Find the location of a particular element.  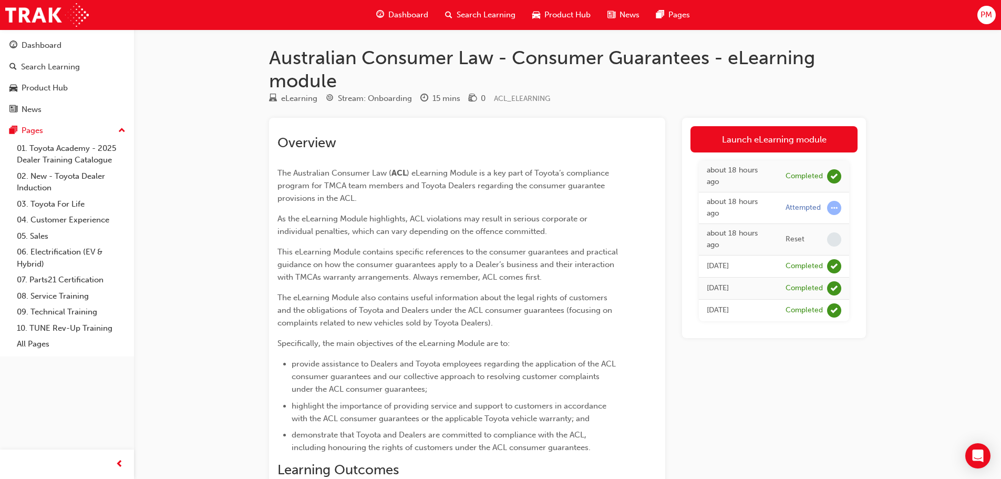

div: Dashboard is located at coordinates (42, 45).